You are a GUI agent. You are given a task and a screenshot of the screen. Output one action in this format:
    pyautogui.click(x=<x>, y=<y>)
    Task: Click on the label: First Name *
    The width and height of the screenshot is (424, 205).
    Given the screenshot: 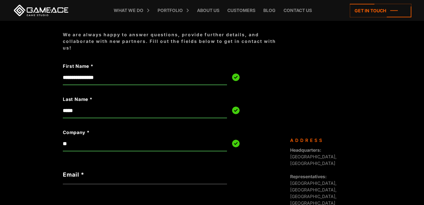 What is the action you would take?
    pyautogui.click(x=128, y=66)
    